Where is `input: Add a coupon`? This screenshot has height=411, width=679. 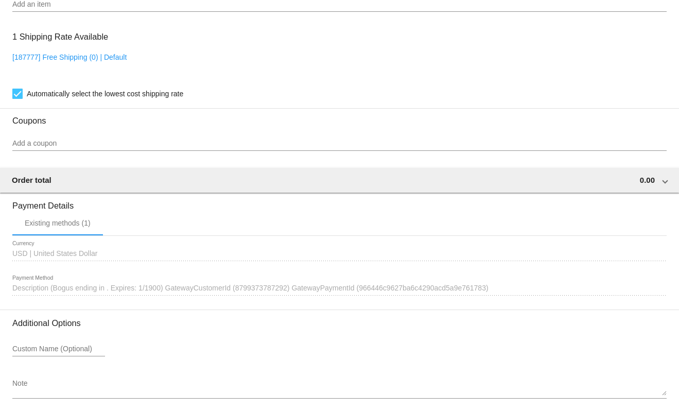 input: Add a coupon is located at coordinates (339, 144).